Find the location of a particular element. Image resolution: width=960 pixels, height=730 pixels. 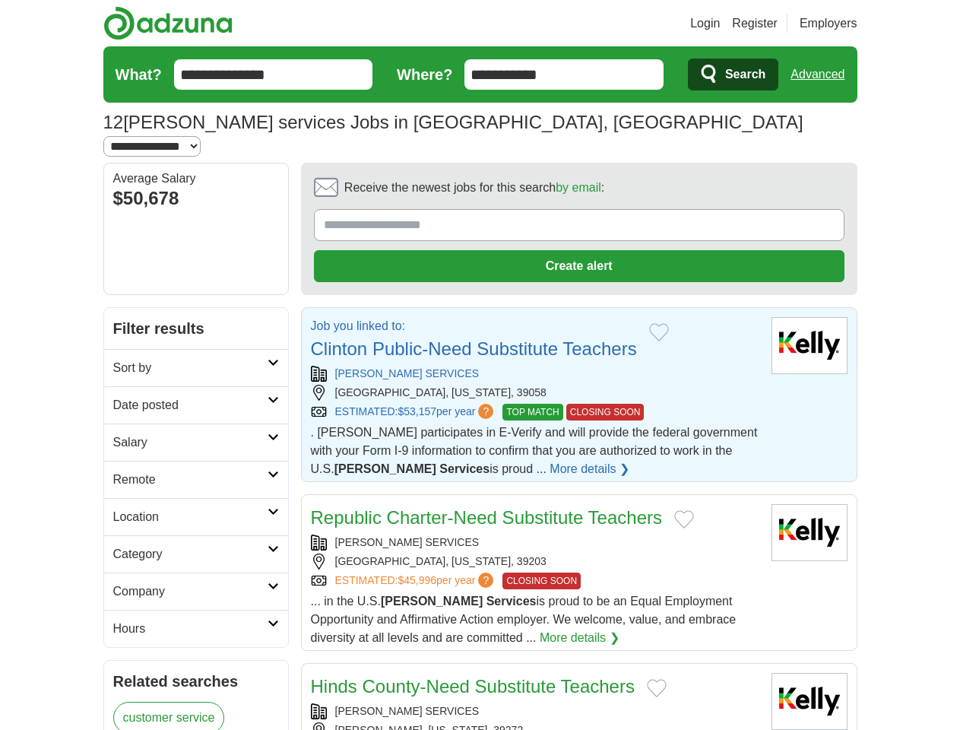

a: ESTIMATED:$53,157per year? is located at coordinates (416, 412).